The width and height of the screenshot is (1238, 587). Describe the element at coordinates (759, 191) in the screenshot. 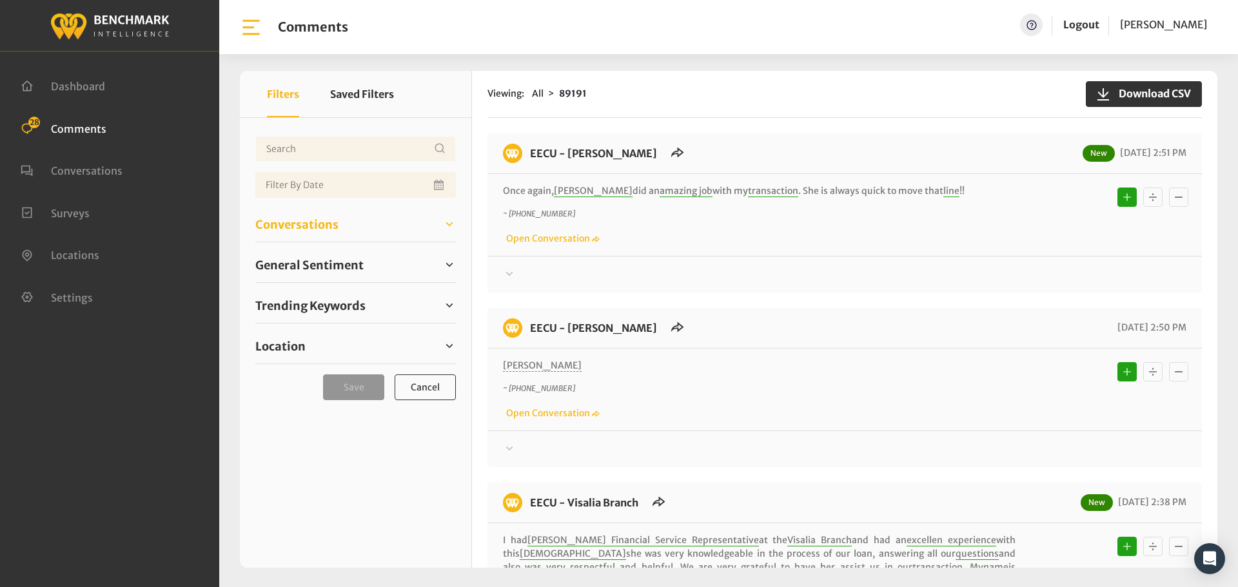

I see `p: Once again, did an with my . She is always quick to move that !!` at that location.